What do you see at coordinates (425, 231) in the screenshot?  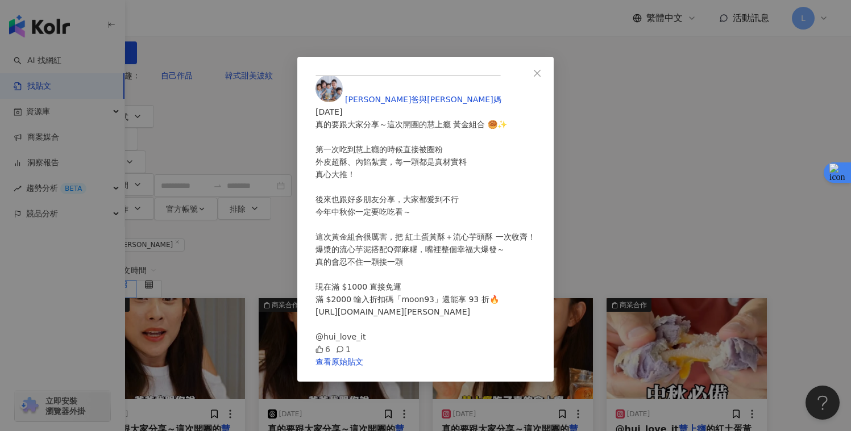 I see `div: 真的要跟大家分享～這次開團的慧上癮 黃金組合 🥮✨ 第一次吃到慧上癮的時候直接被圈粉 外皮超酥、內餡紮實，每一顆都是真材實料 真心大推！ 後來也跟好多朋友分享，大家都愛到不行 今年中秋你一定要吃...` at bounding box center [425, 231].